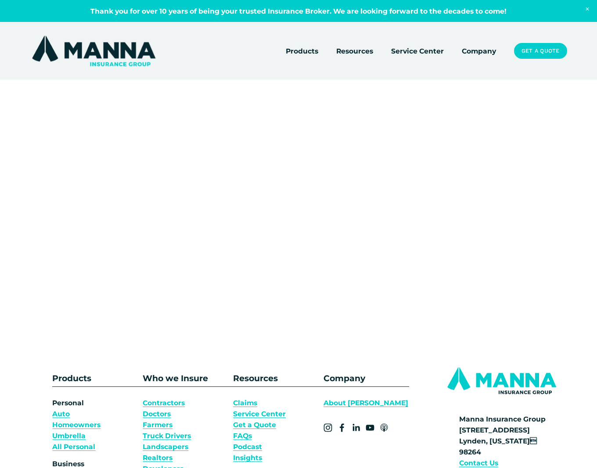  What do you see at coordinates (93, 51) in the screenshot?
I see `img: Manna Insurance Group` at bounding box center [93, 51].